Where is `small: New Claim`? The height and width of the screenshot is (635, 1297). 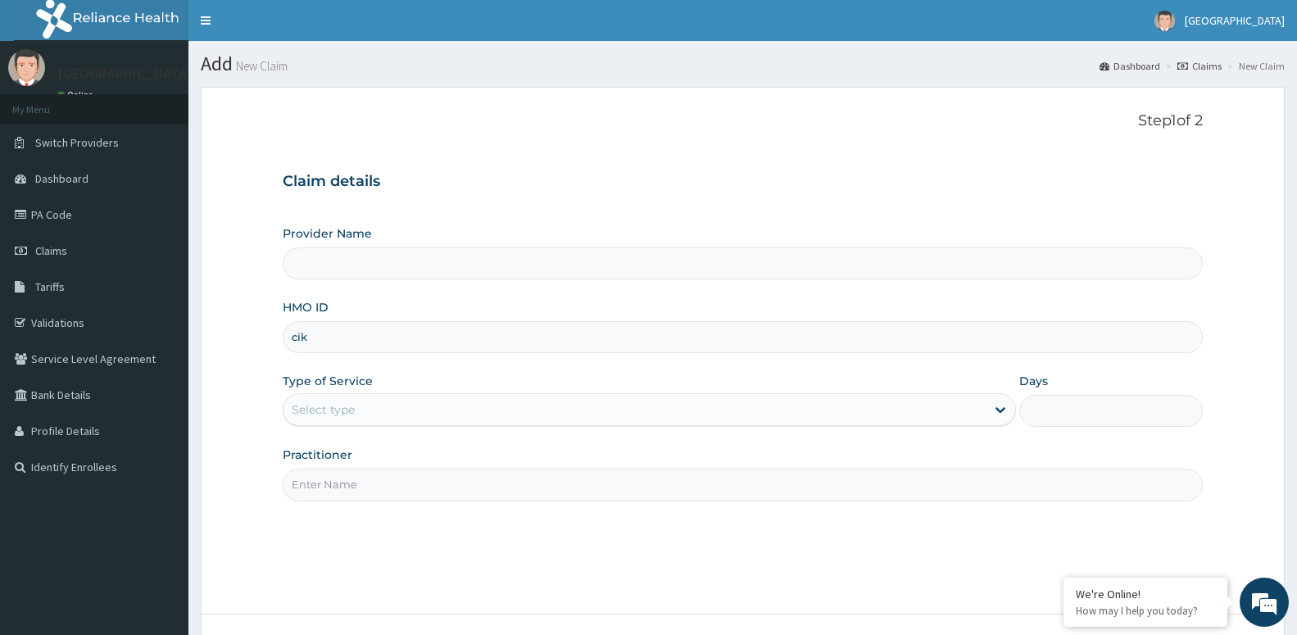 small: New Claim is located at coordinates (260, 66).